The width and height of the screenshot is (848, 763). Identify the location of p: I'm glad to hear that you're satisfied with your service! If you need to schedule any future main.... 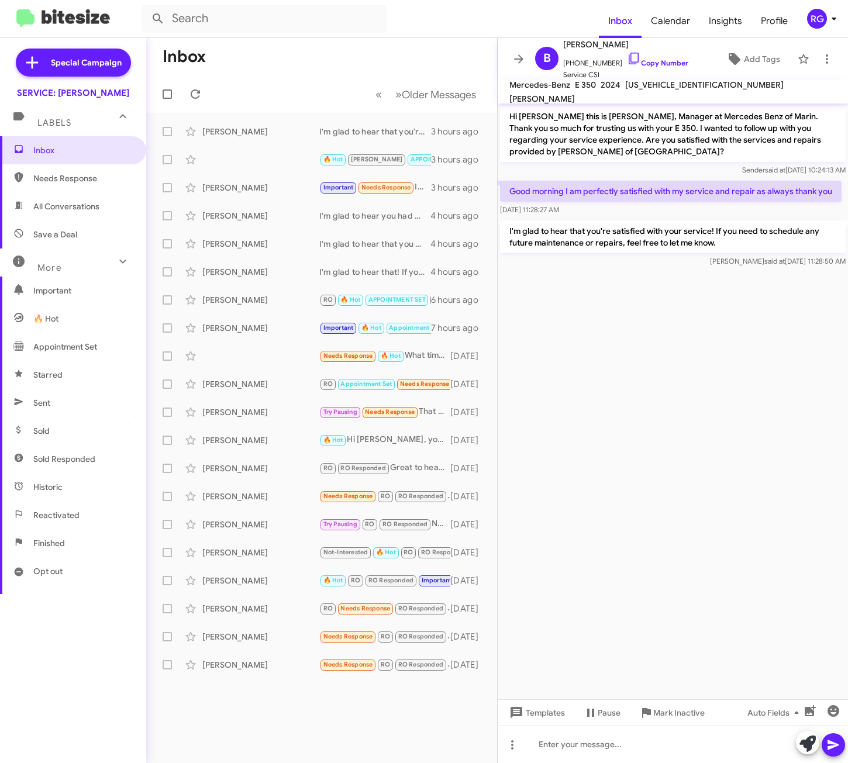
(673, 237).